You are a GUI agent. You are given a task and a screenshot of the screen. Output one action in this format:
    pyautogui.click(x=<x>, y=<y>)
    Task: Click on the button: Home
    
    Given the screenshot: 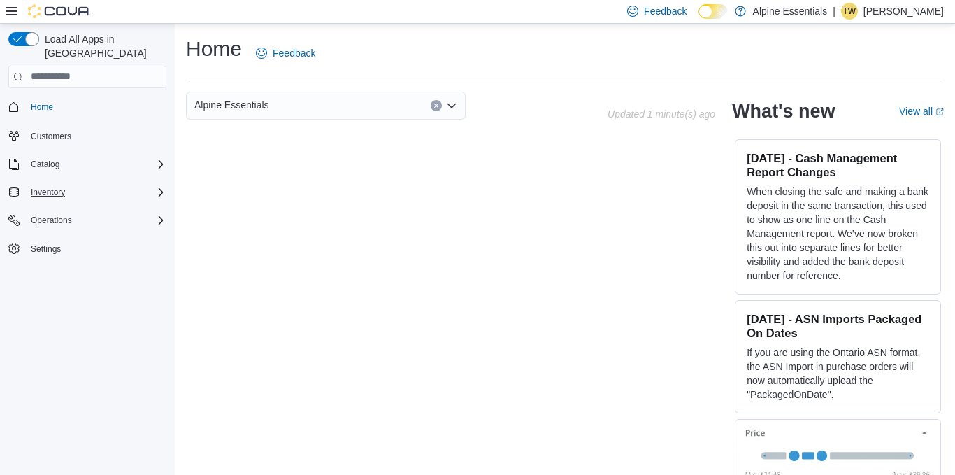 What is the action you would take?
    pyautogui.click(x=87, y=106)
    